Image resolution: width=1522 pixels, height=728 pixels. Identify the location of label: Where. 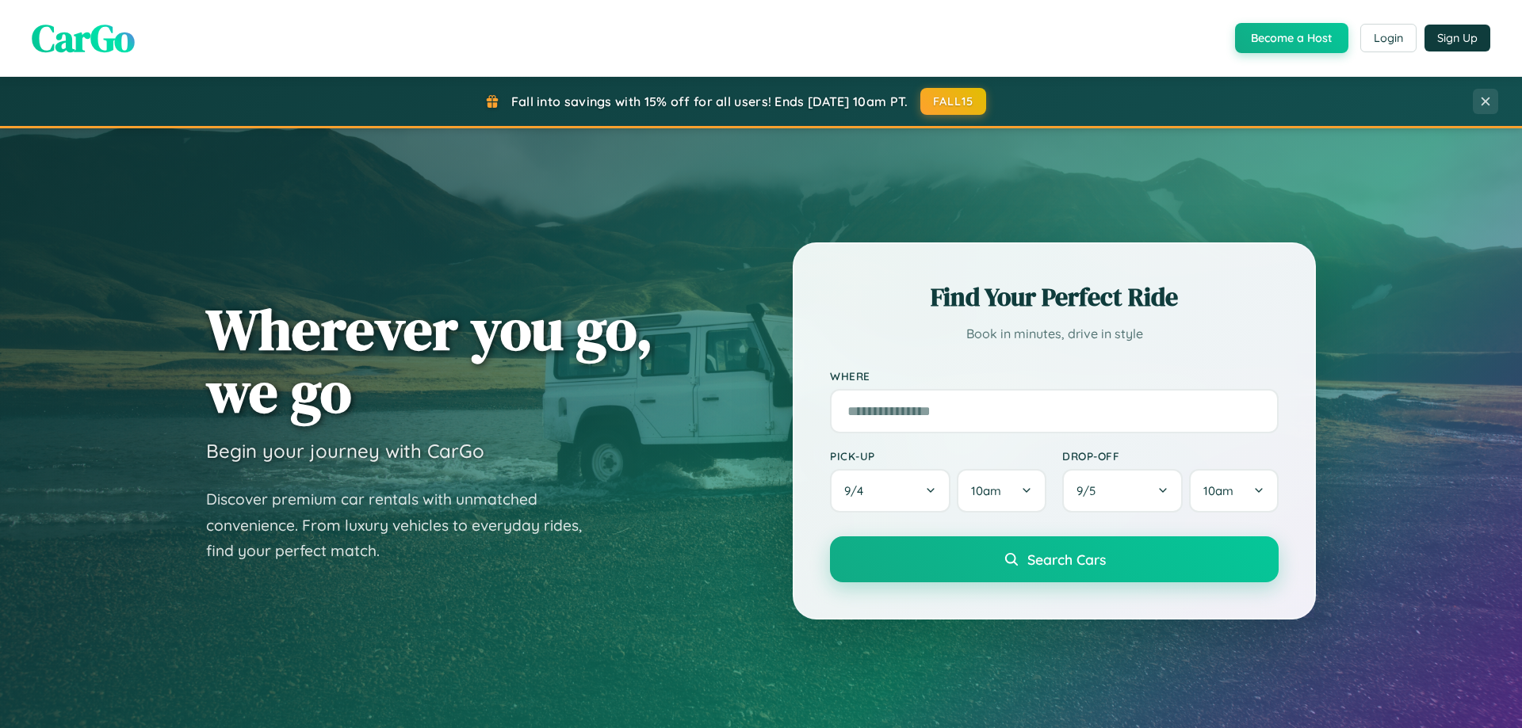
(1054, 376).